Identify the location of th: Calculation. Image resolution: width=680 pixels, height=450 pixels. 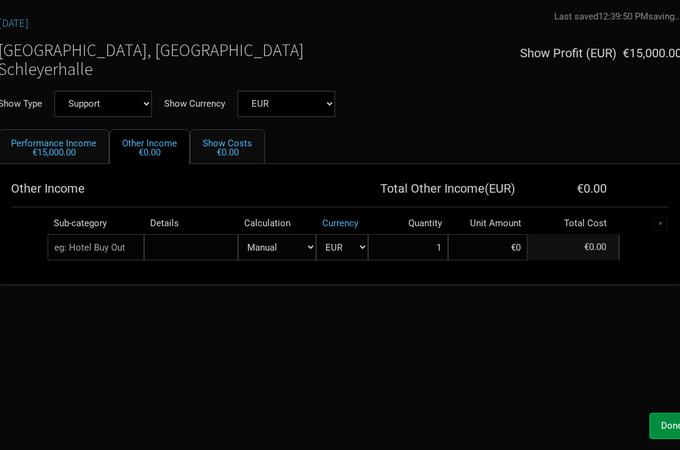
(276, 223).